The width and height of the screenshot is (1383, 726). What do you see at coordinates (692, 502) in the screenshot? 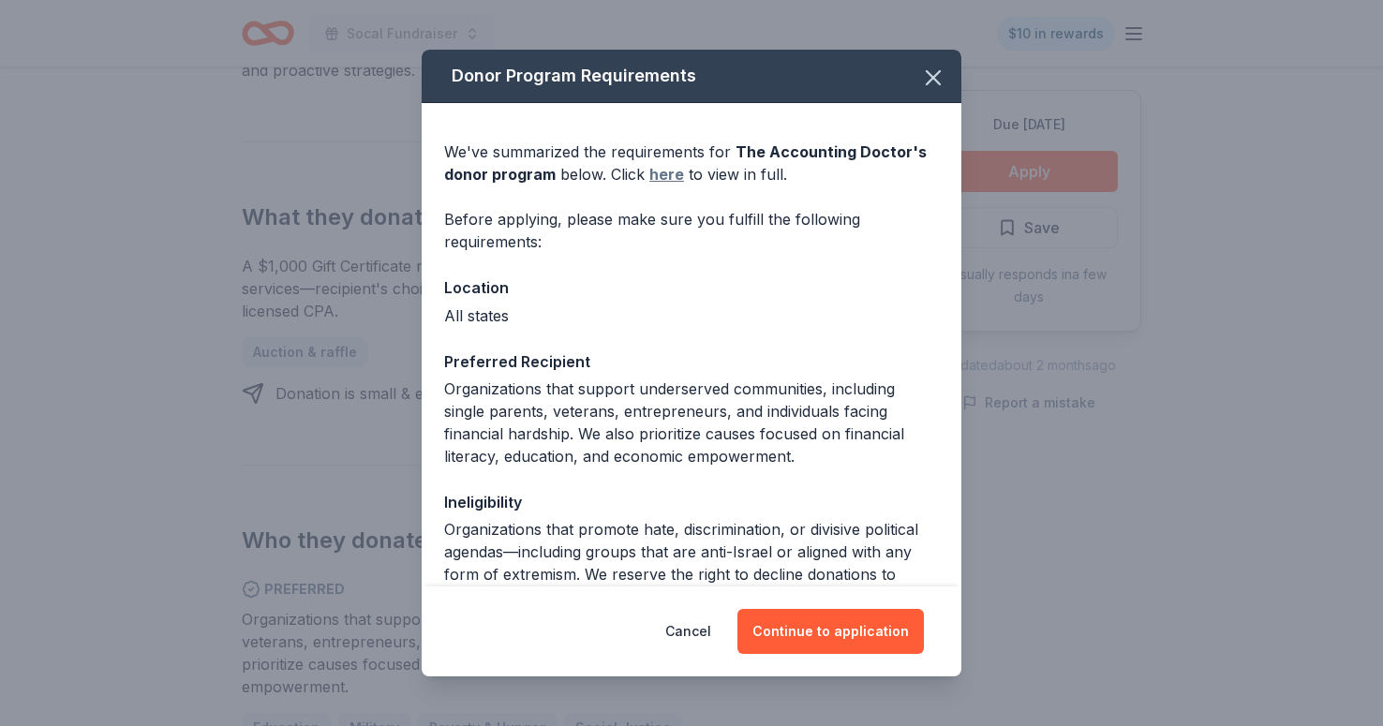
I see `div: Ineligibility` at bounding box center [692, 502].